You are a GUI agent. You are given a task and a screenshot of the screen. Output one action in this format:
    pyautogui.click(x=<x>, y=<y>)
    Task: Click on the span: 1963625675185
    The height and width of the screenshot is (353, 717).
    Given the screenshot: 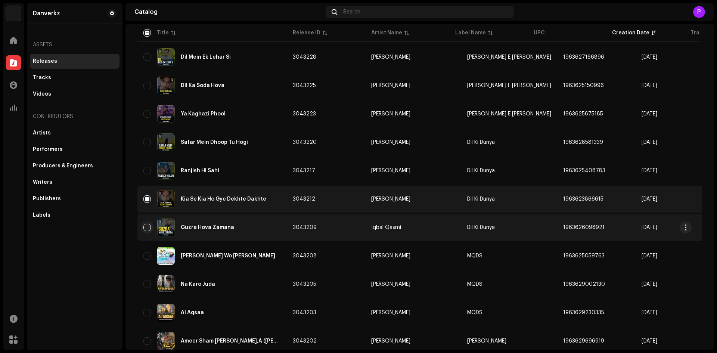 What is the action you would take?
    pyautogui.click(x=583, y=114)
    